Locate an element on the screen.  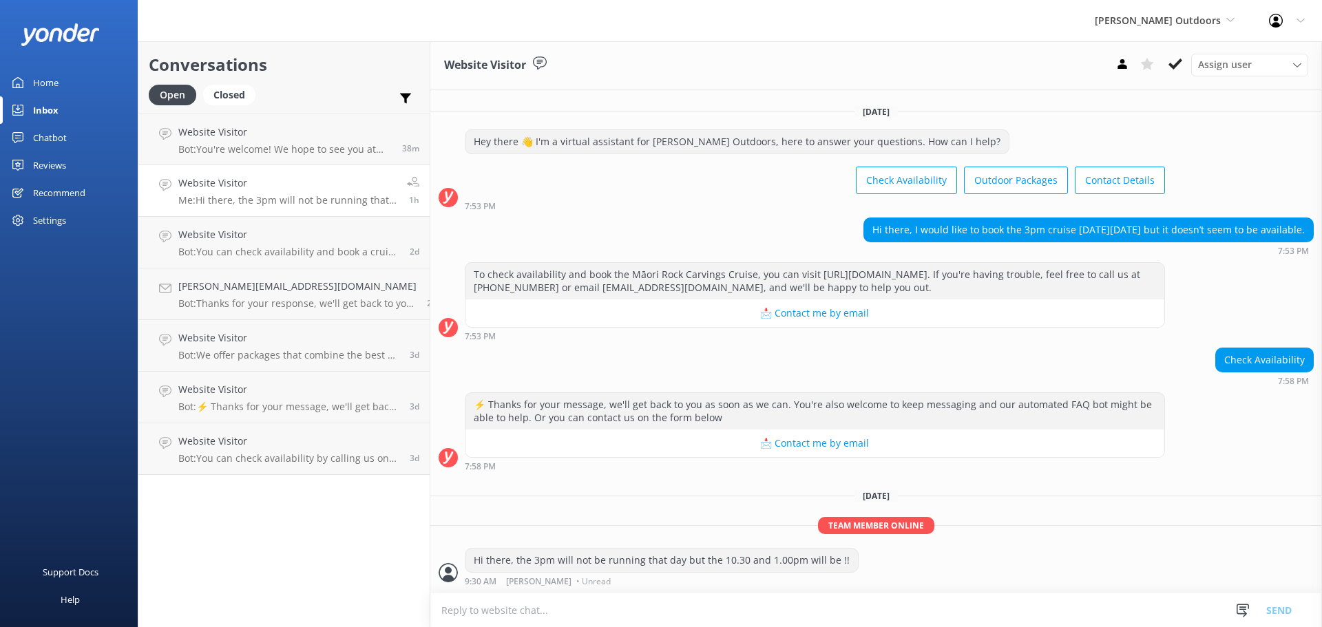
div: Check Availability is located at coordinates (1264, 360).